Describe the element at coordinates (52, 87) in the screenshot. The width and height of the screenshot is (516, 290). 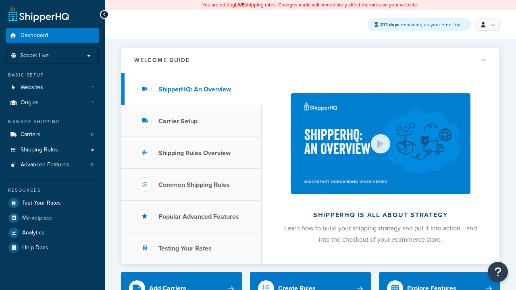
I see `li: Websites` at that location.